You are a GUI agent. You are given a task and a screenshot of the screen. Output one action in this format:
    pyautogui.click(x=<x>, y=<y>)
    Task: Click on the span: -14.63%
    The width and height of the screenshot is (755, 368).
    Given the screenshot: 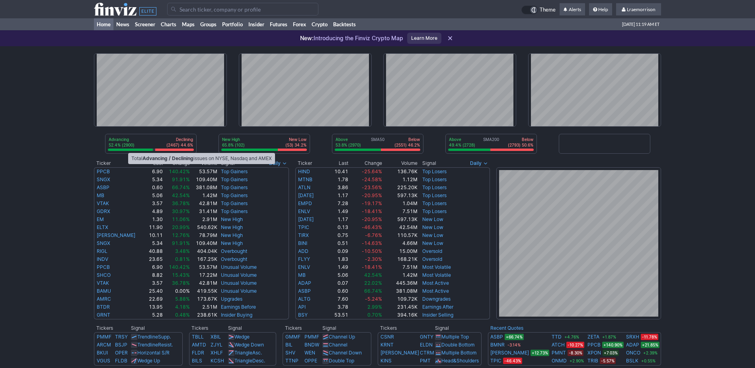 What is the action you would take?
    pyautogui.click(x=372, y=243)
    